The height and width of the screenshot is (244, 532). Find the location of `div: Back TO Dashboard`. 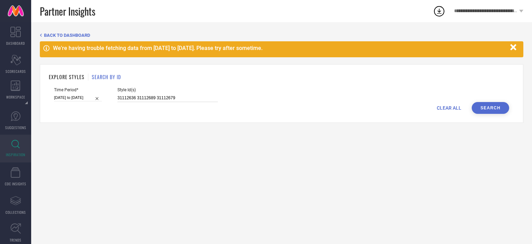

div: Back TO Dashboard is located at coordinates (282, 35).